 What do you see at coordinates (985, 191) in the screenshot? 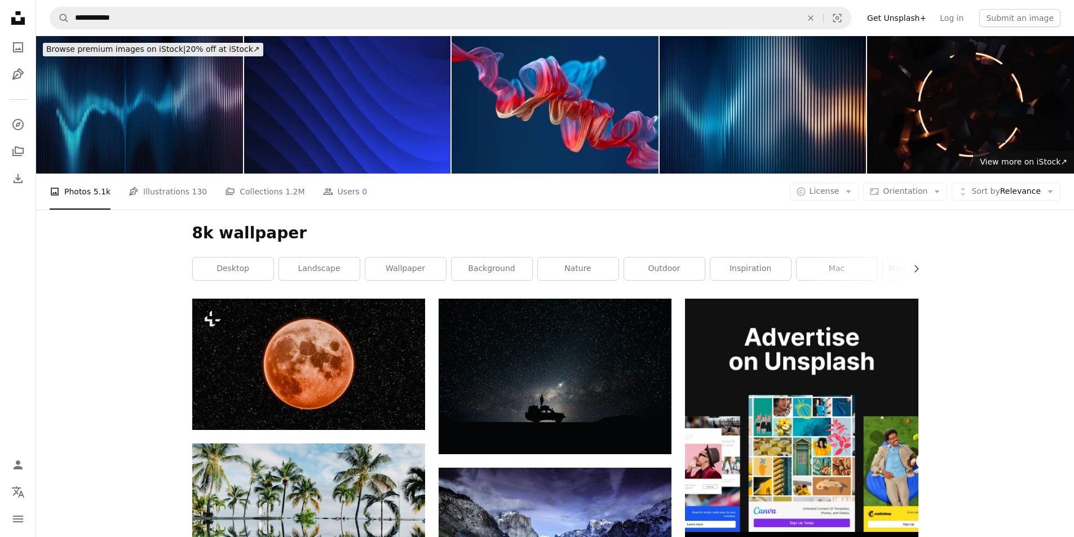
I see `span: Sort by` at bounding box center [985, 191].